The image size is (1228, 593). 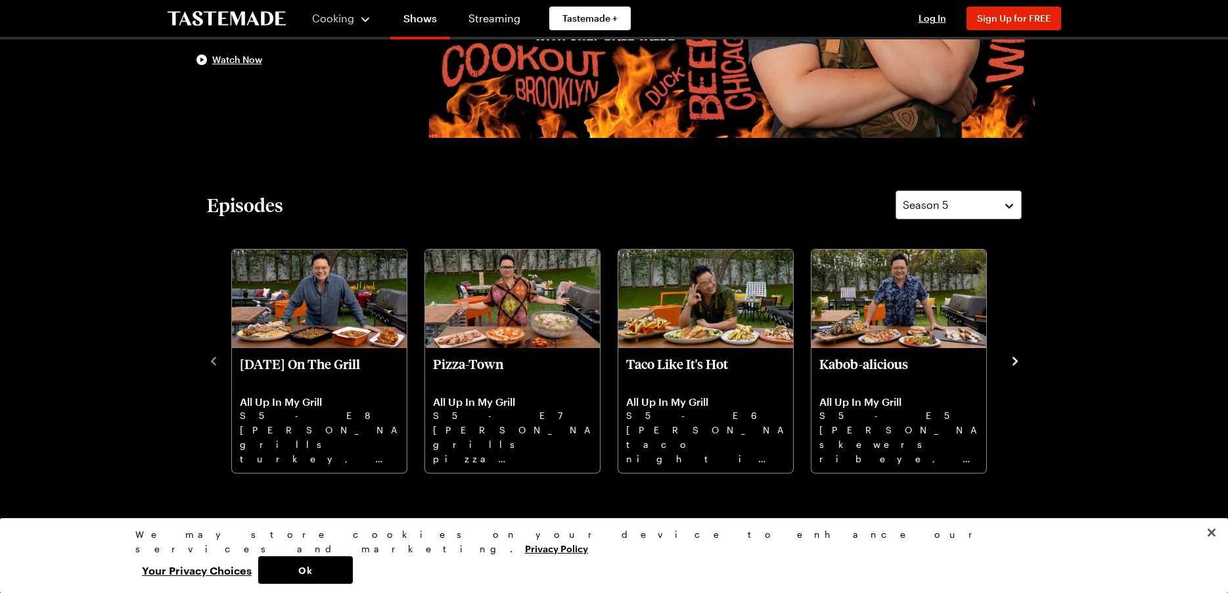 I want to click on button: Log In, so click(x=932, y=18).